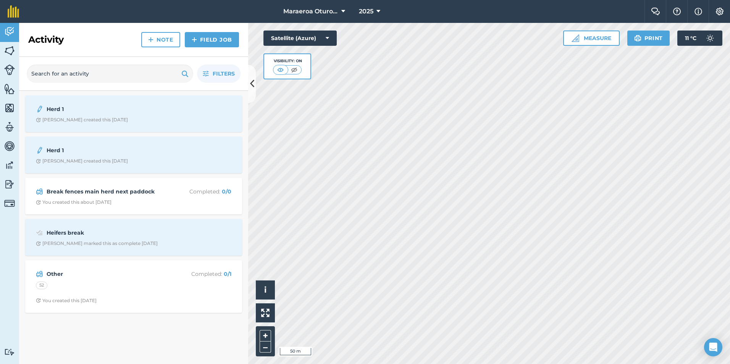 The height and width of the screenshot is (364, 730). I want to click on button: Satellite (Azure), so click(300, 38).